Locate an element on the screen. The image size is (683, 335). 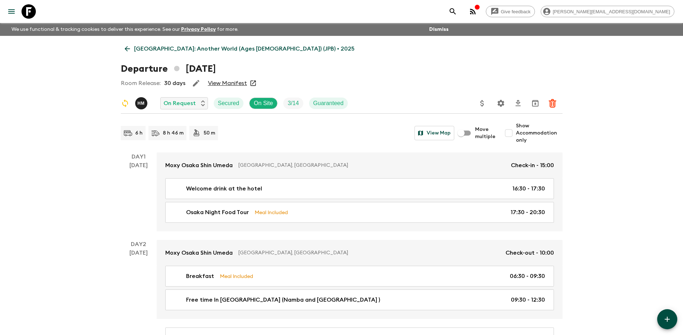
p: Secured is located at coordinates (229, 103).